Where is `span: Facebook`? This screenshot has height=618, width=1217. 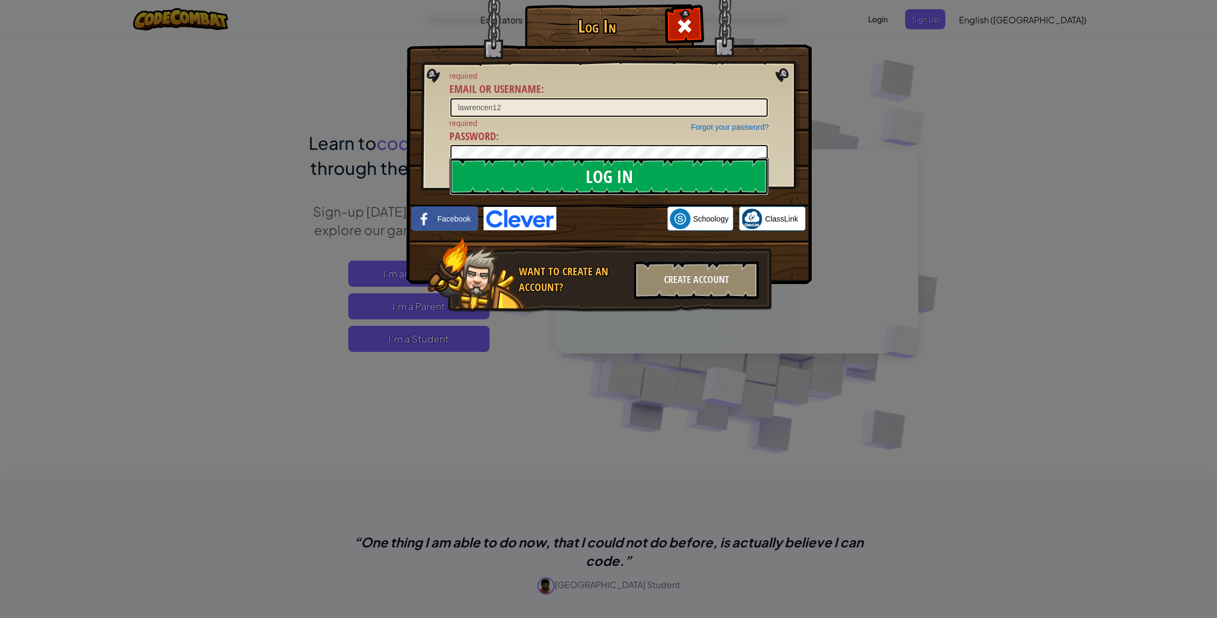
span: Facebook is located at coordinates (454, 219).